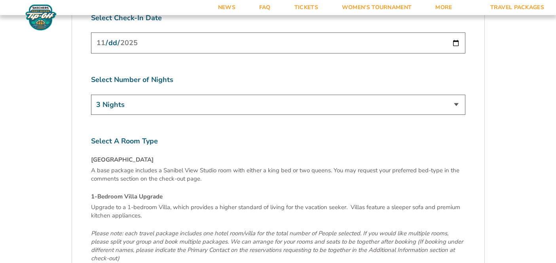 The width and height of the screenshot is (556, 263). What do you see at coordinates (277, 245) in the screenshot?
I see `em: Please note: each travel package includes one hotel room/villa for the total number of People sel...` at bounding box center [277, 245].